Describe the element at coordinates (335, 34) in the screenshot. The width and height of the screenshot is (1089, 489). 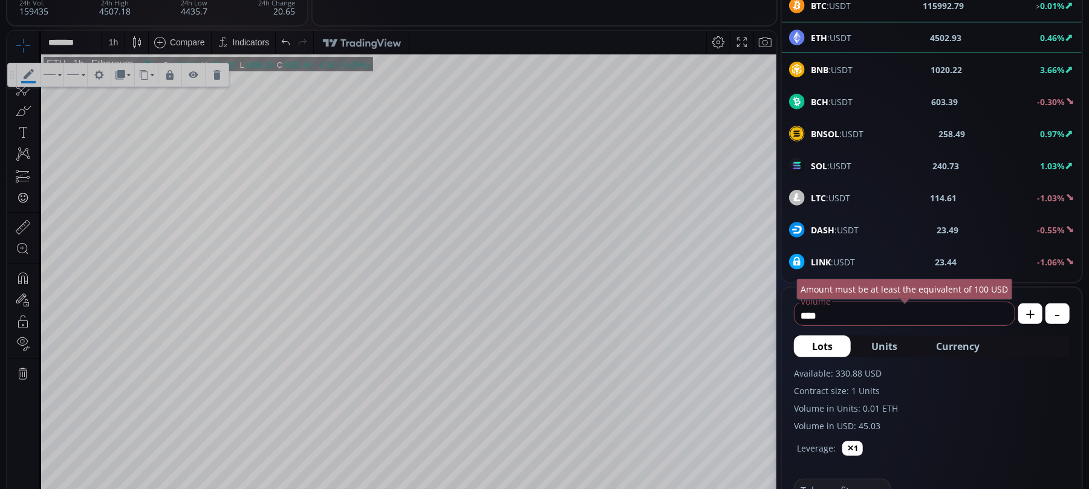
I see `div: +4.26 (+0.09%)` at that location.